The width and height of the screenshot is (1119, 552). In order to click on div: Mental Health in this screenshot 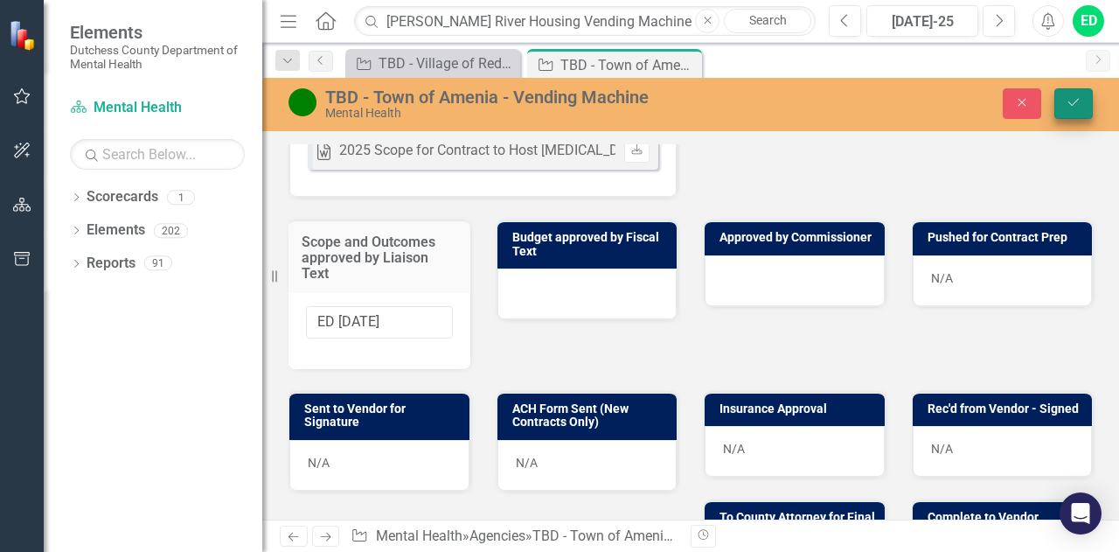, I will do `click(527, 113)`.